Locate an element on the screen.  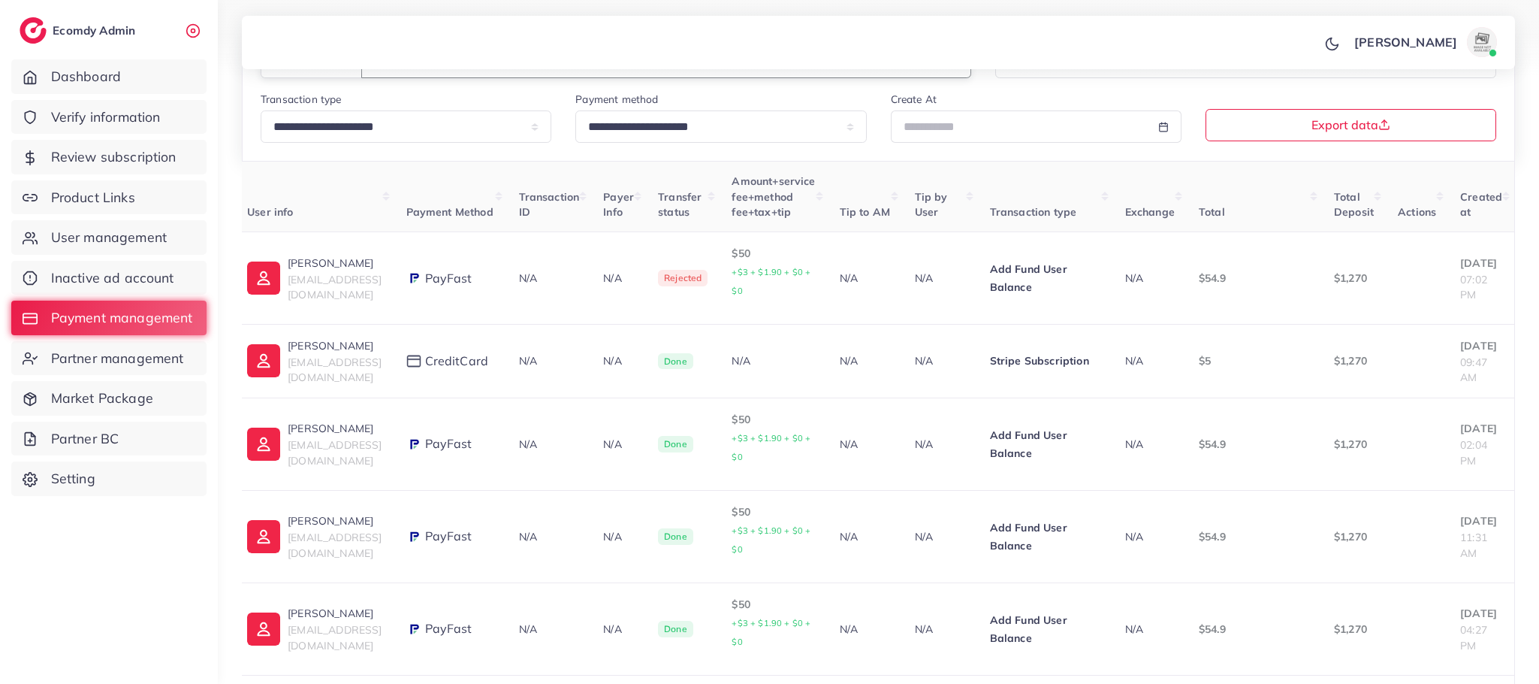
span: creditCard is located at coordinates (457, 361).